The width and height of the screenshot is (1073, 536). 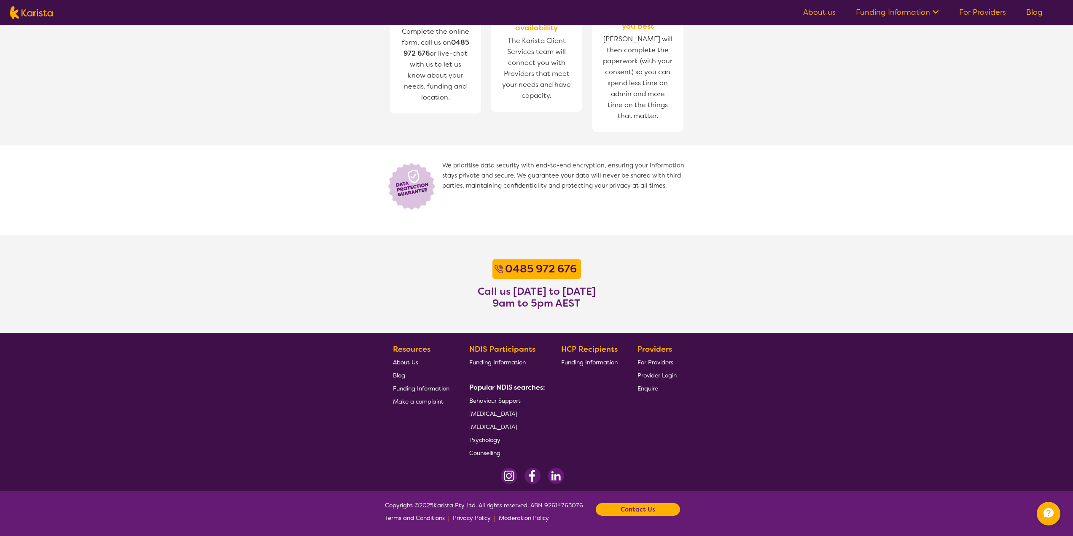 I want to click on span: We prioritise data security with end-to-end encryption, ensuring your information stays private a..., so click(x=565, y=186).